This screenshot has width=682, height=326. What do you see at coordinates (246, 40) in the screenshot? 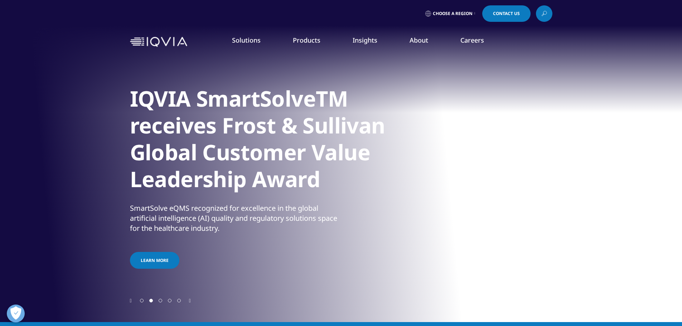
I see `a: Solutions` at bounding box center [246, 40].